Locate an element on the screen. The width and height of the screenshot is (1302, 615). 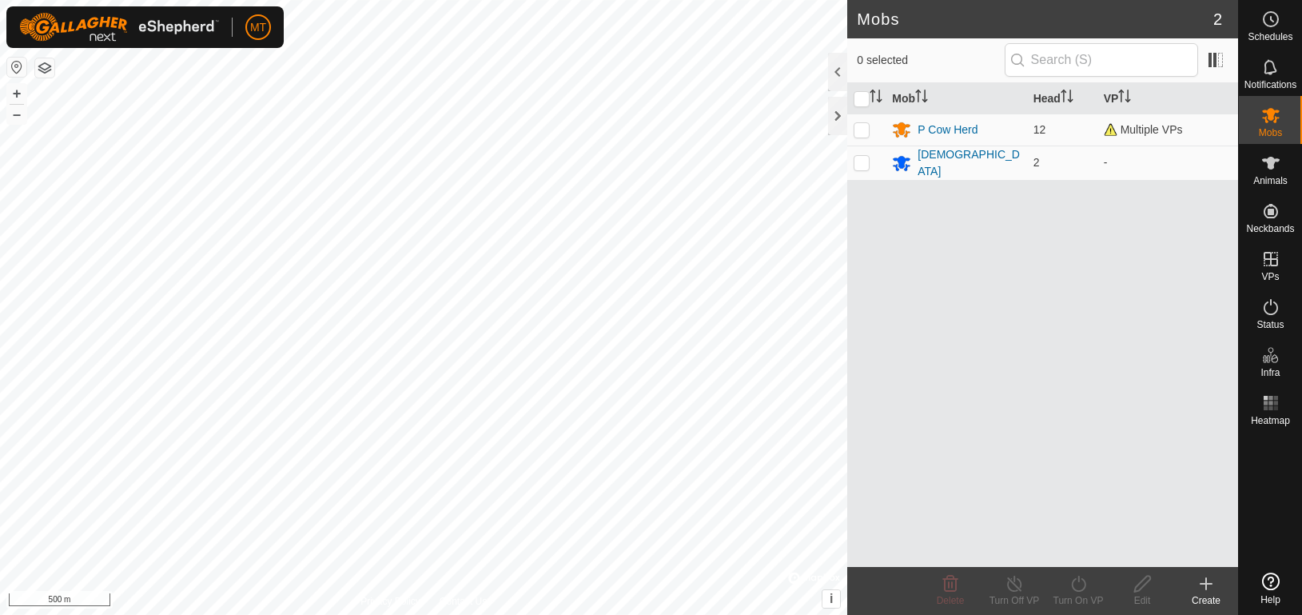
h2: Mobs is located at coordinates (1035, 19).